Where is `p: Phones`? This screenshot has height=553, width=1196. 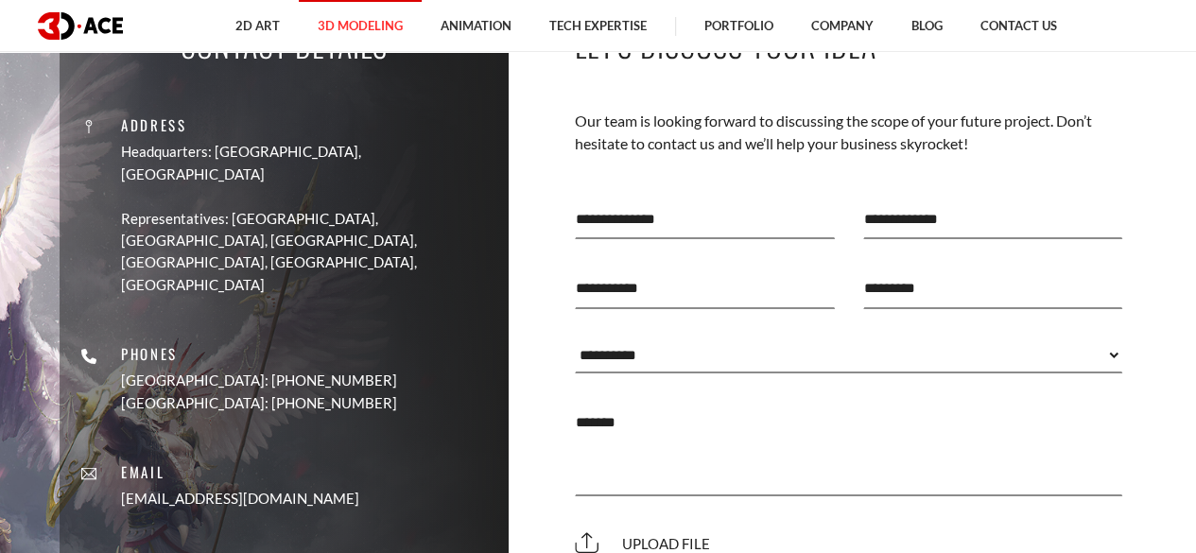
p: Phones is located at coordinates (259, 353).